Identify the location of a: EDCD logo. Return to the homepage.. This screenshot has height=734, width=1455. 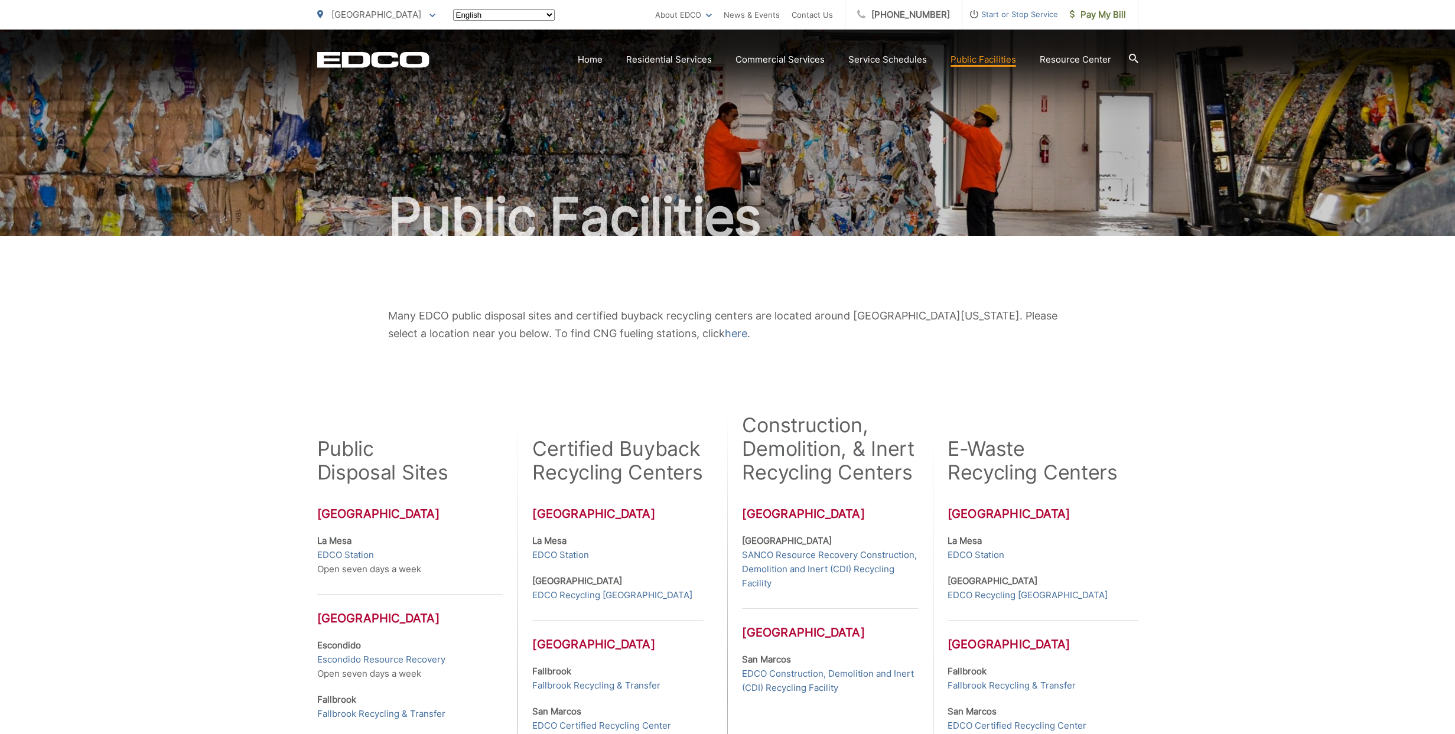
(373, 60).